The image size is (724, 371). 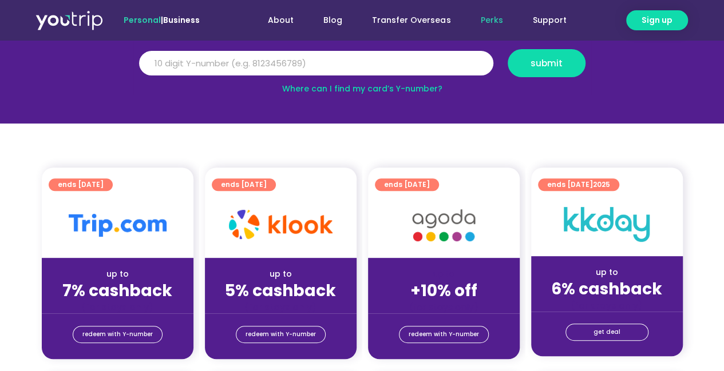 What do you see at coordinates (181, 20) in the screenshot?
I see `a: Business` at bounding box center [181, 20].